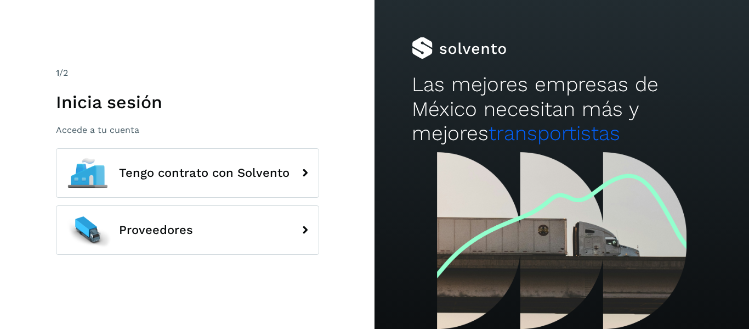  What do you see at coordinates (188, 129) in the screenshot?
I see `p: Accede a tu cuenta` at bounding box center [188, 129].